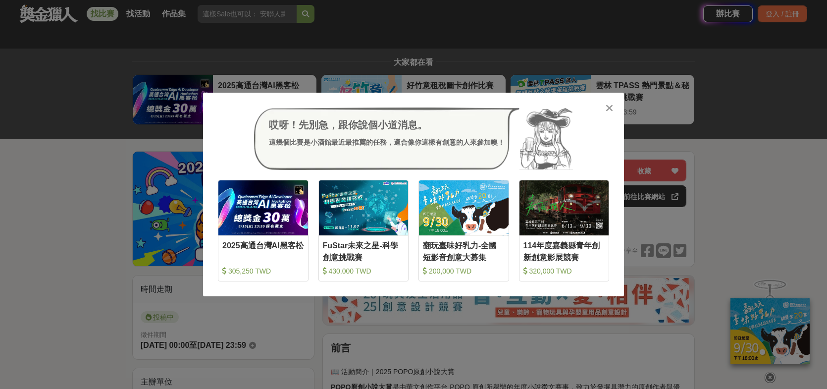  Describe the element at coordinates (364, 251) in the screenshot. I see `div: FuStar未來之星-科學創意挑戰賽` at that location.